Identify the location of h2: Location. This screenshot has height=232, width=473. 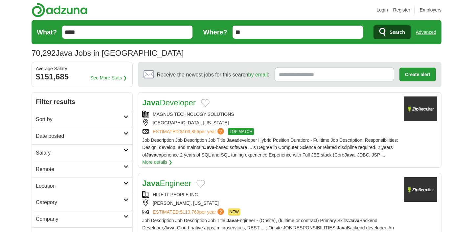
(79, 186).